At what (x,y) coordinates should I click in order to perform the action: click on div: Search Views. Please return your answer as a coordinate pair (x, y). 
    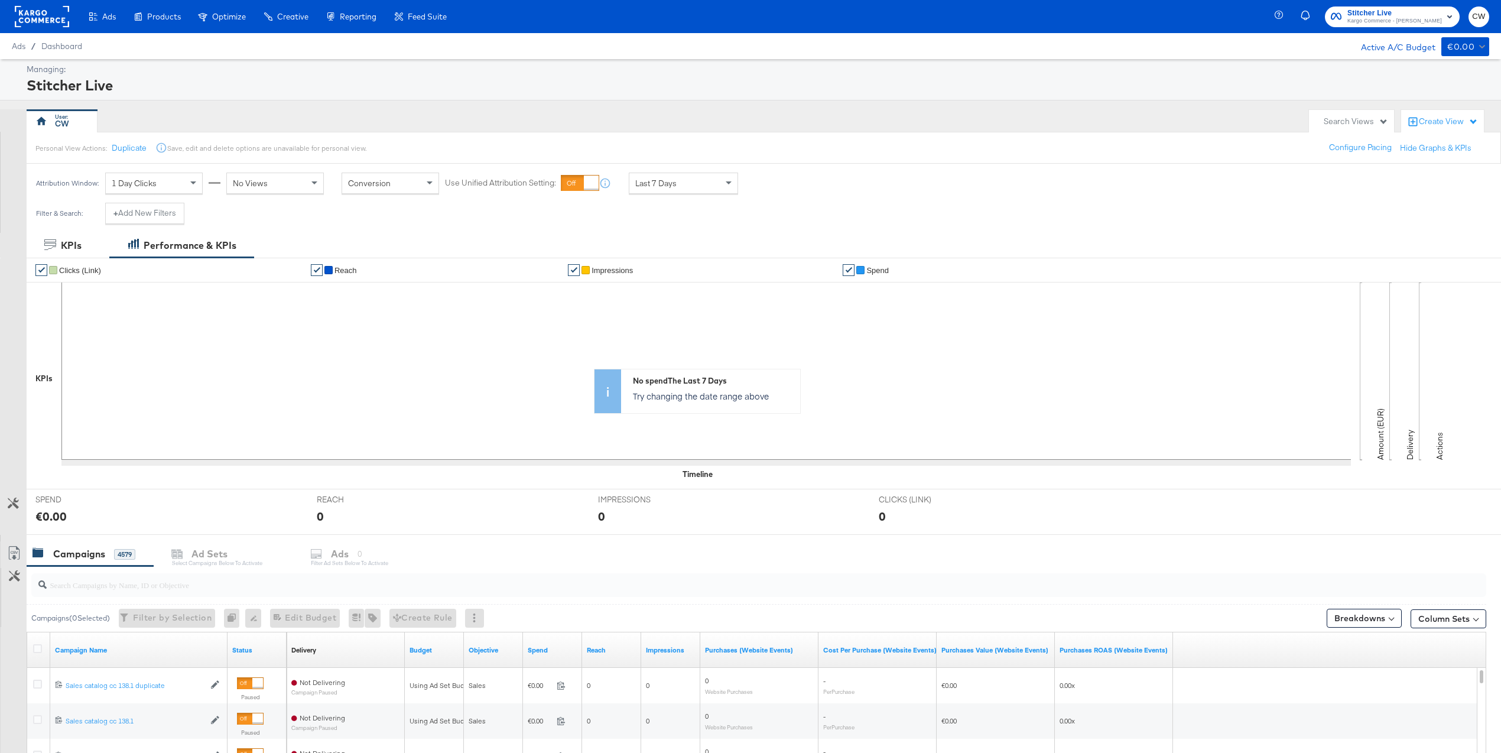
    Looking at the image, I should click on (1356, 121).